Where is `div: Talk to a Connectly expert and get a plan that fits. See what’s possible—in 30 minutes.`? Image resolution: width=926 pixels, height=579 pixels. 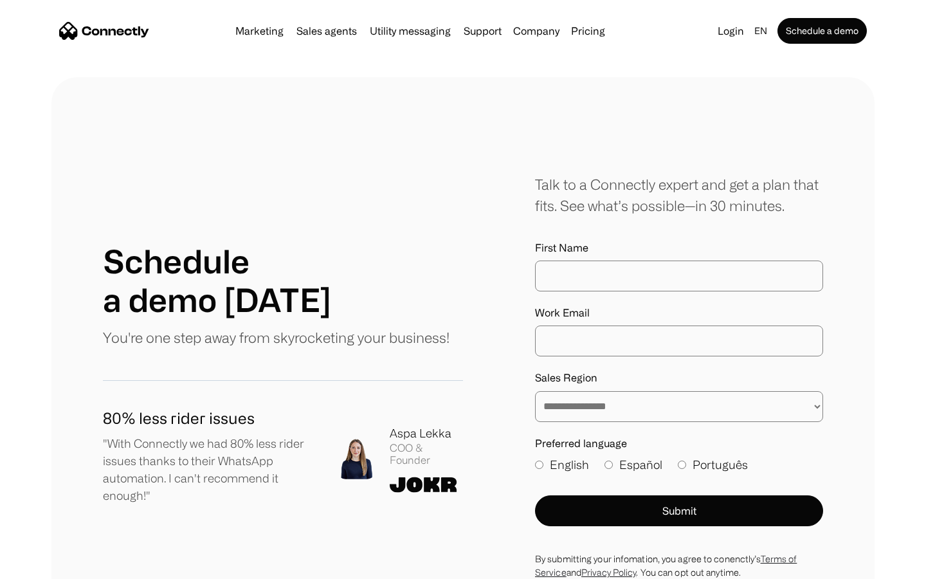 div: Talk to a Connectly expert and get a plan that fits. See what’s possible—in 30 minutes. is located at coordinates (679, 195).